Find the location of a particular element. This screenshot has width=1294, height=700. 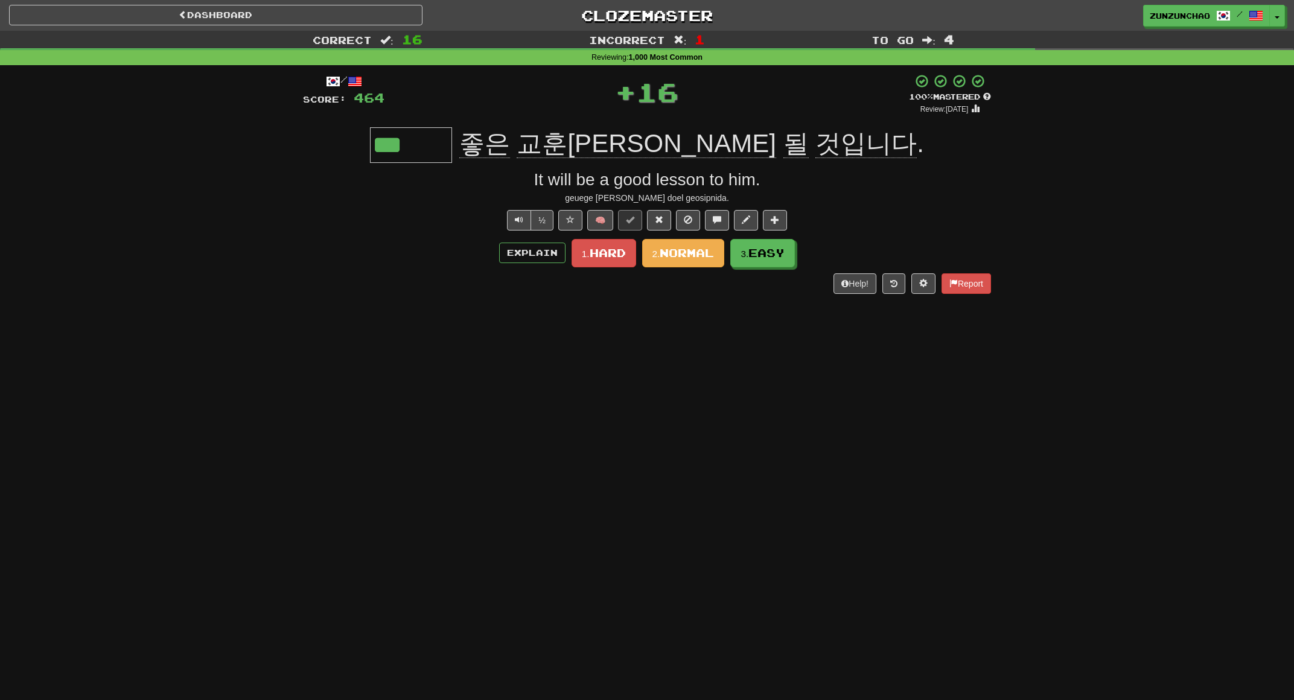

span: To go is located at coordinates (893, 40).